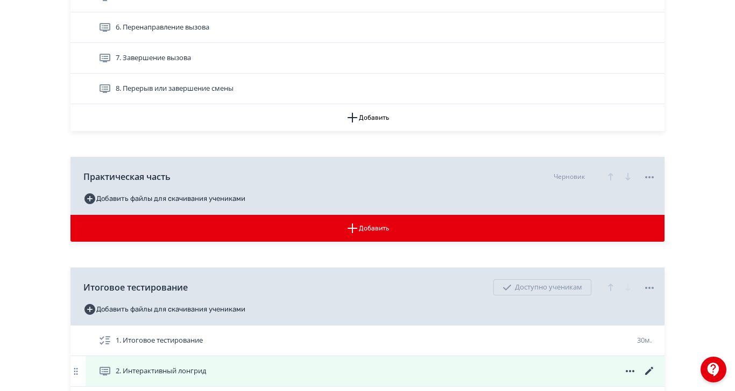  Describe the element at coordinates (367, 372) in the screenshot. I see `div: 2. Интерактивный лонгрид` at that location.